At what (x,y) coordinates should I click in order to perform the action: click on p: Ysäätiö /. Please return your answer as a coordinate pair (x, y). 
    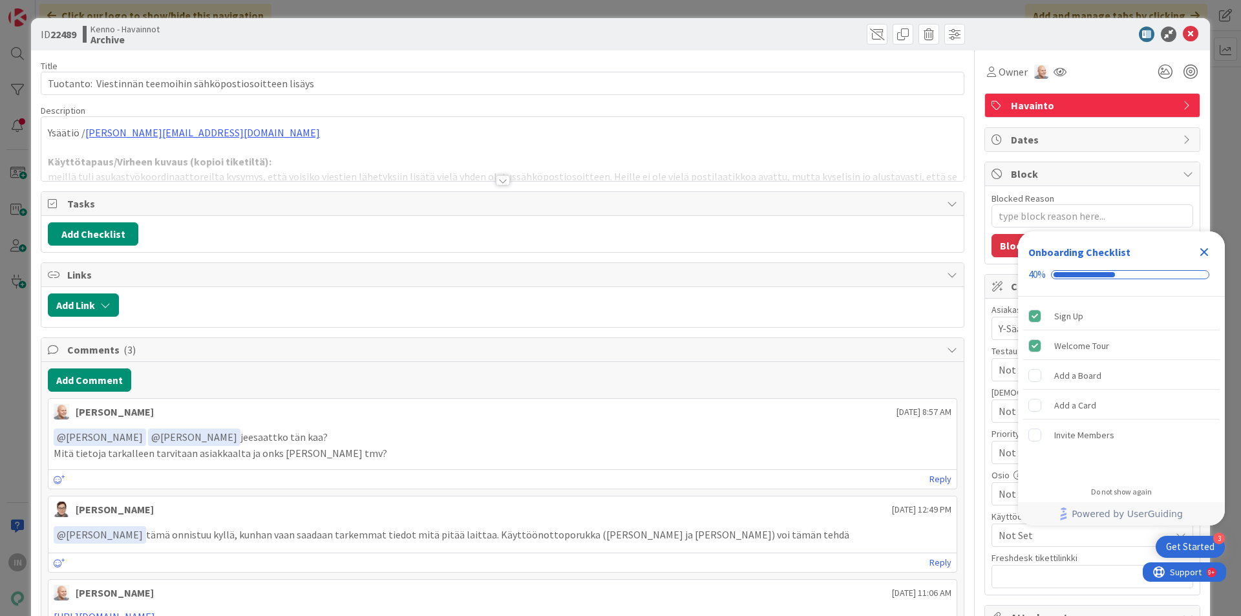
    Looking at the image, I should click on (502, 133).